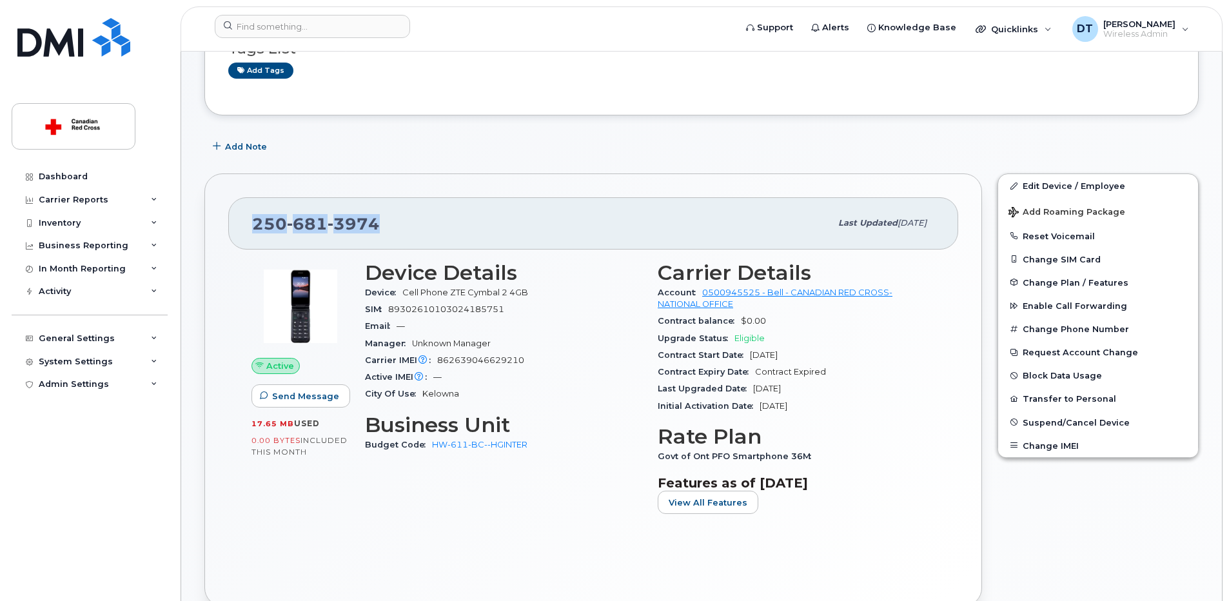  Describe the element at coordinates (316, 224) in the screenshot. I see `span: 250` at that location.